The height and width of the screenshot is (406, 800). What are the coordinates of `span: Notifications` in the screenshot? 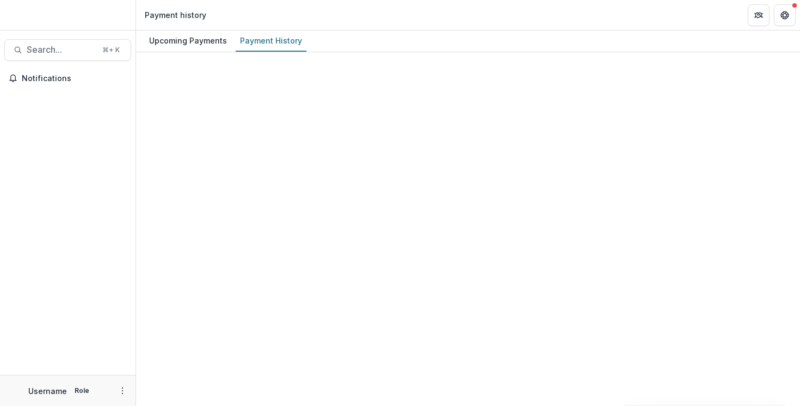 It's located at (74, 78).